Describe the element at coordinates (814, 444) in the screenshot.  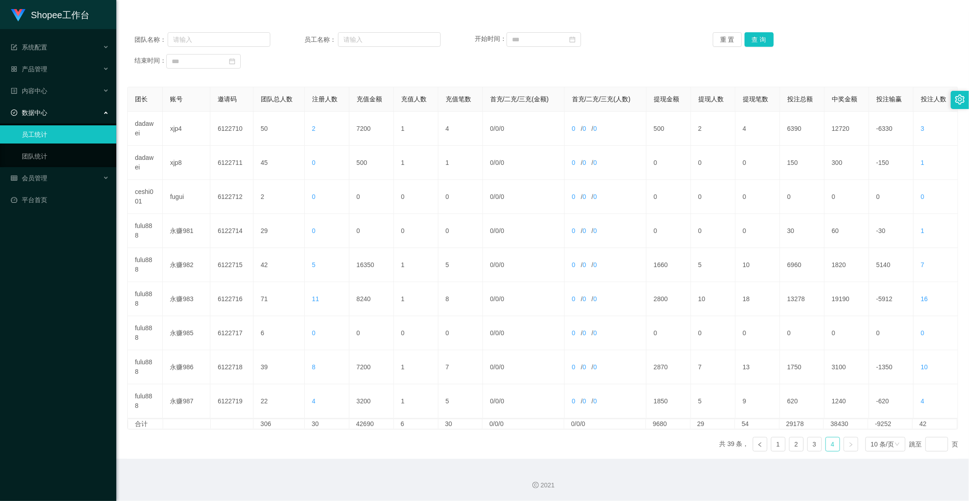
I see `a: 3` at that location.